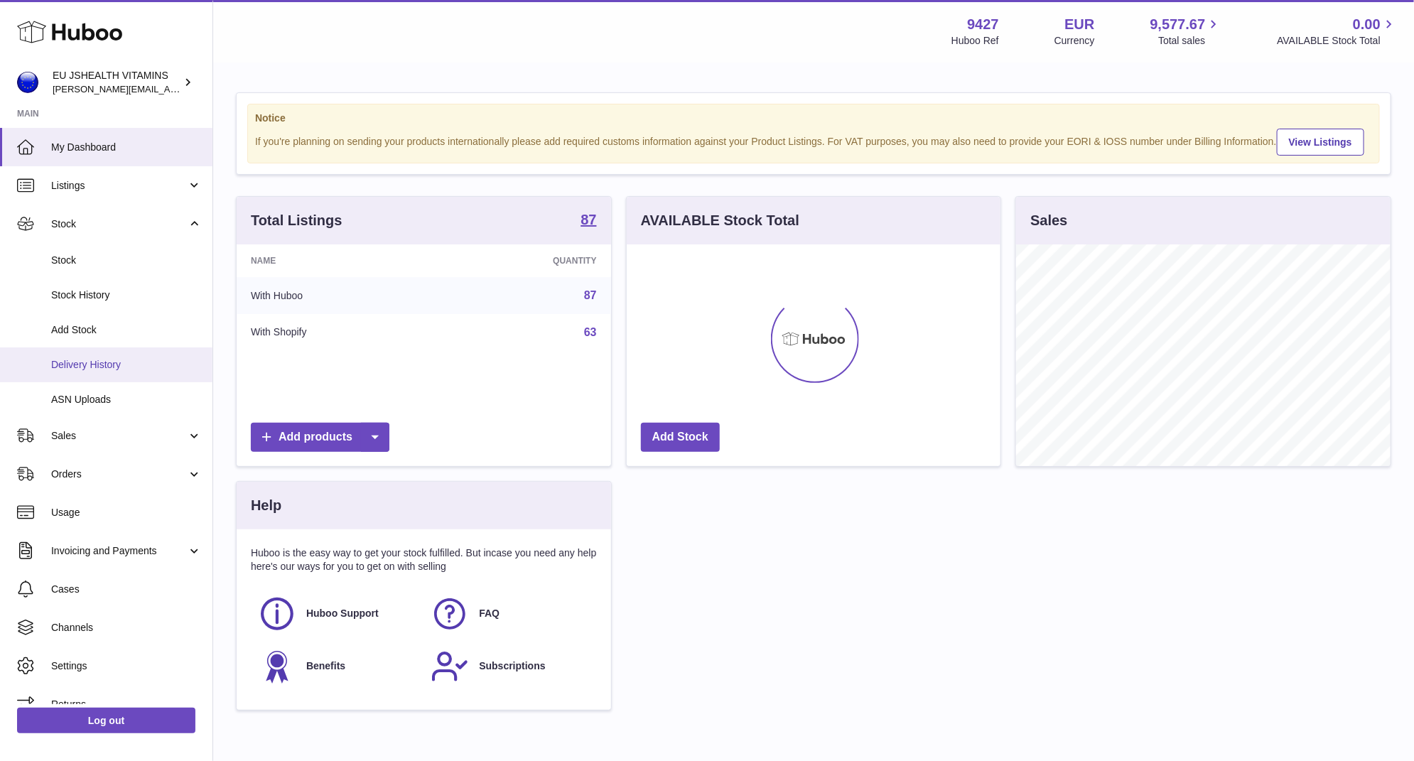  I want to click on span: 9,577.67, so click(1178, 24).